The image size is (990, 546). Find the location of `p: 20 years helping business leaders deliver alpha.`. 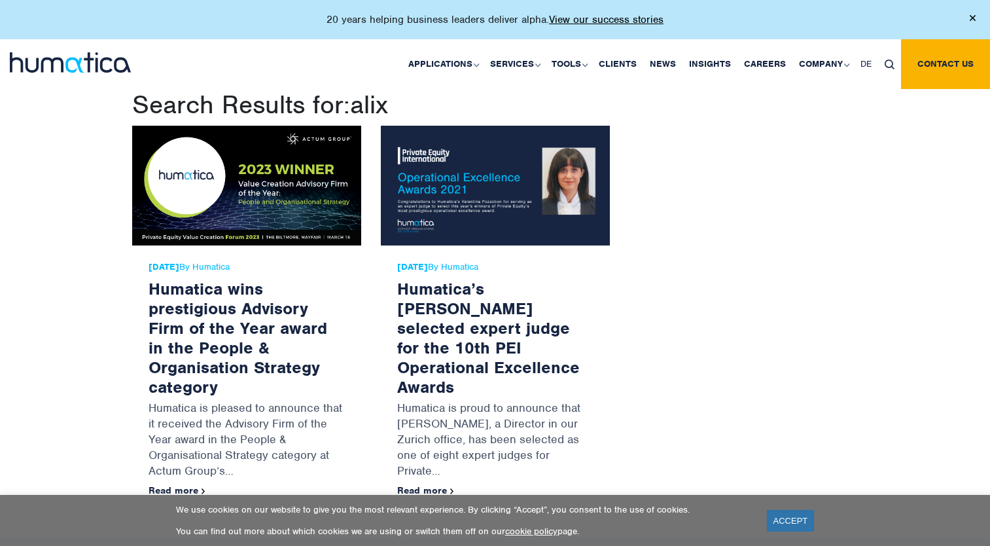

p: 20 years helping business leaders deliver alpha. is located at coordinates (495, 20).